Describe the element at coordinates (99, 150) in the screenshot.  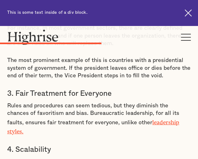
I see `h3: 4. Scalability` at that location.